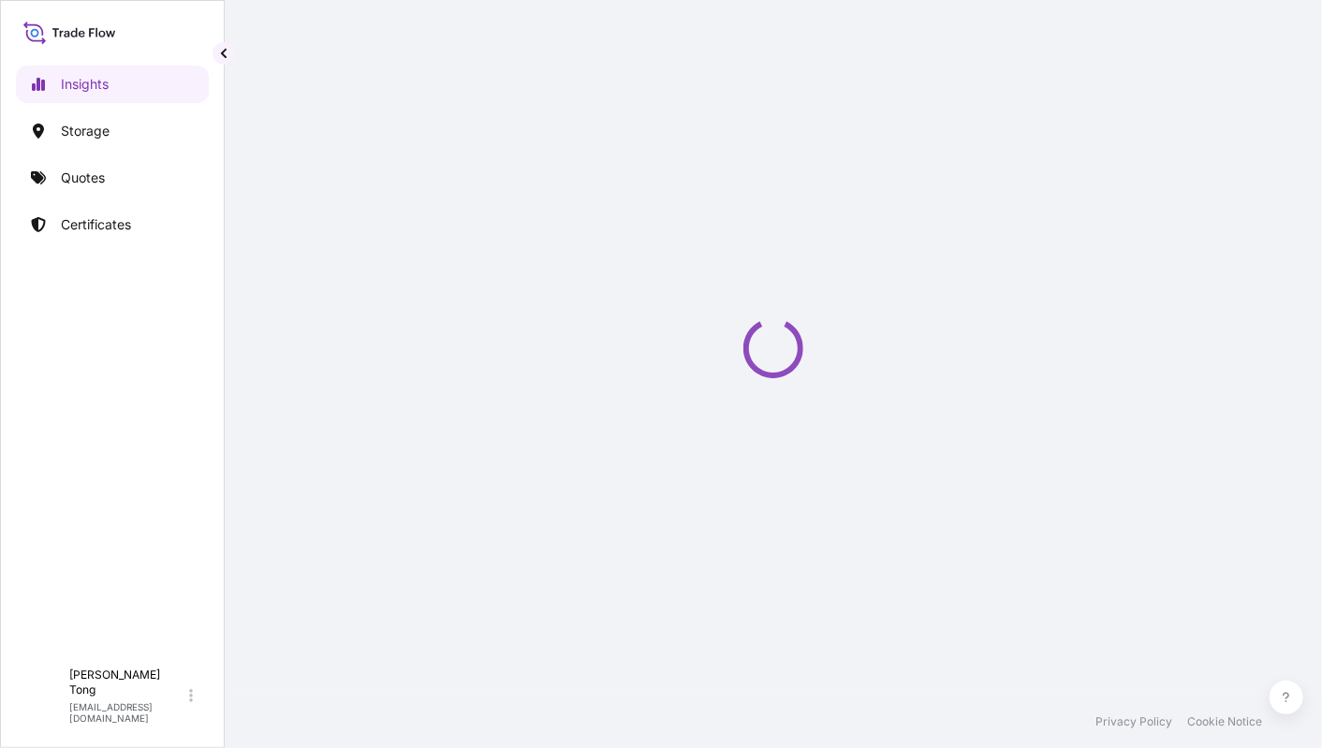  I want to click on p: Storage, so click(85, 131).